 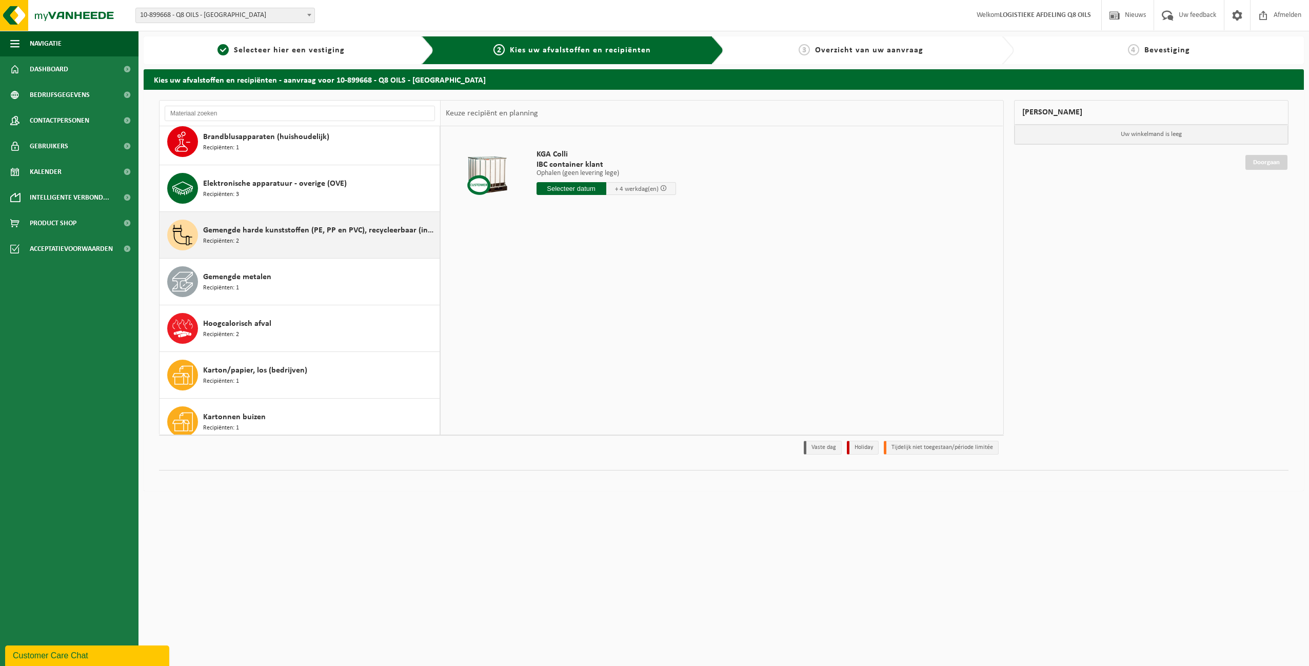 I want to click on span: Gemengde metalen, so click(x=237, y=277).